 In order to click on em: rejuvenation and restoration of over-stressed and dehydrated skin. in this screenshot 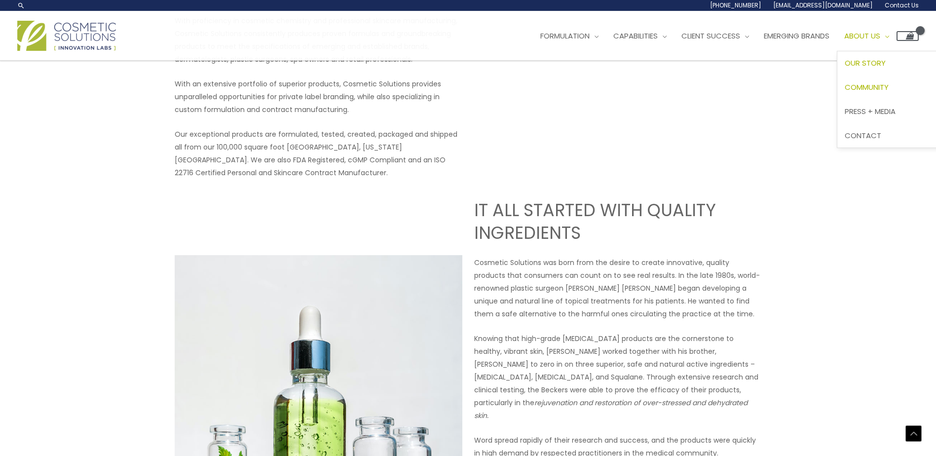, I will do `click(611, 409)`.